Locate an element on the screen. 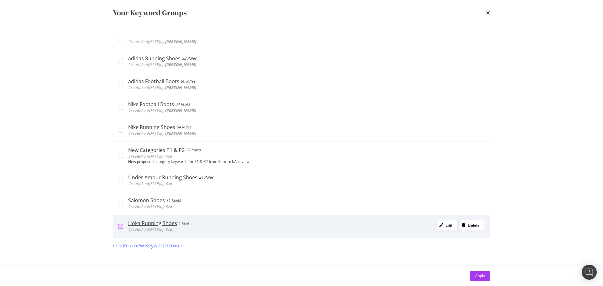 The width and height of the screenshot is (603, 286). div: Nike Running Shoes is located at coordinates (152, 127).